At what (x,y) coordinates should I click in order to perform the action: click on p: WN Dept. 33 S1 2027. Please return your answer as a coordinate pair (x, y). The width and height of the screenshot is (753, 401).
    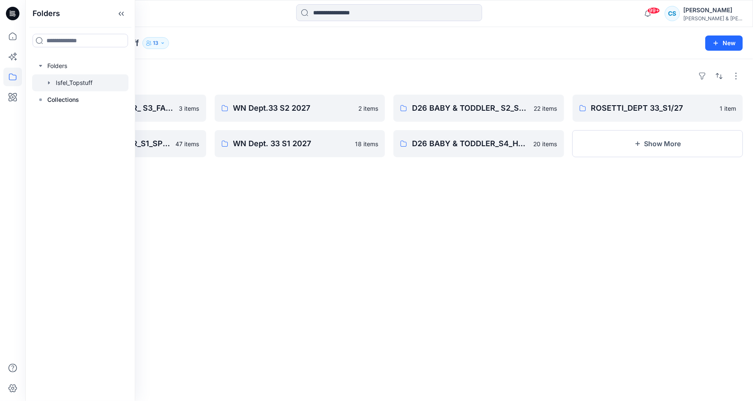
    Looking at the image, I should click on (292, 144).